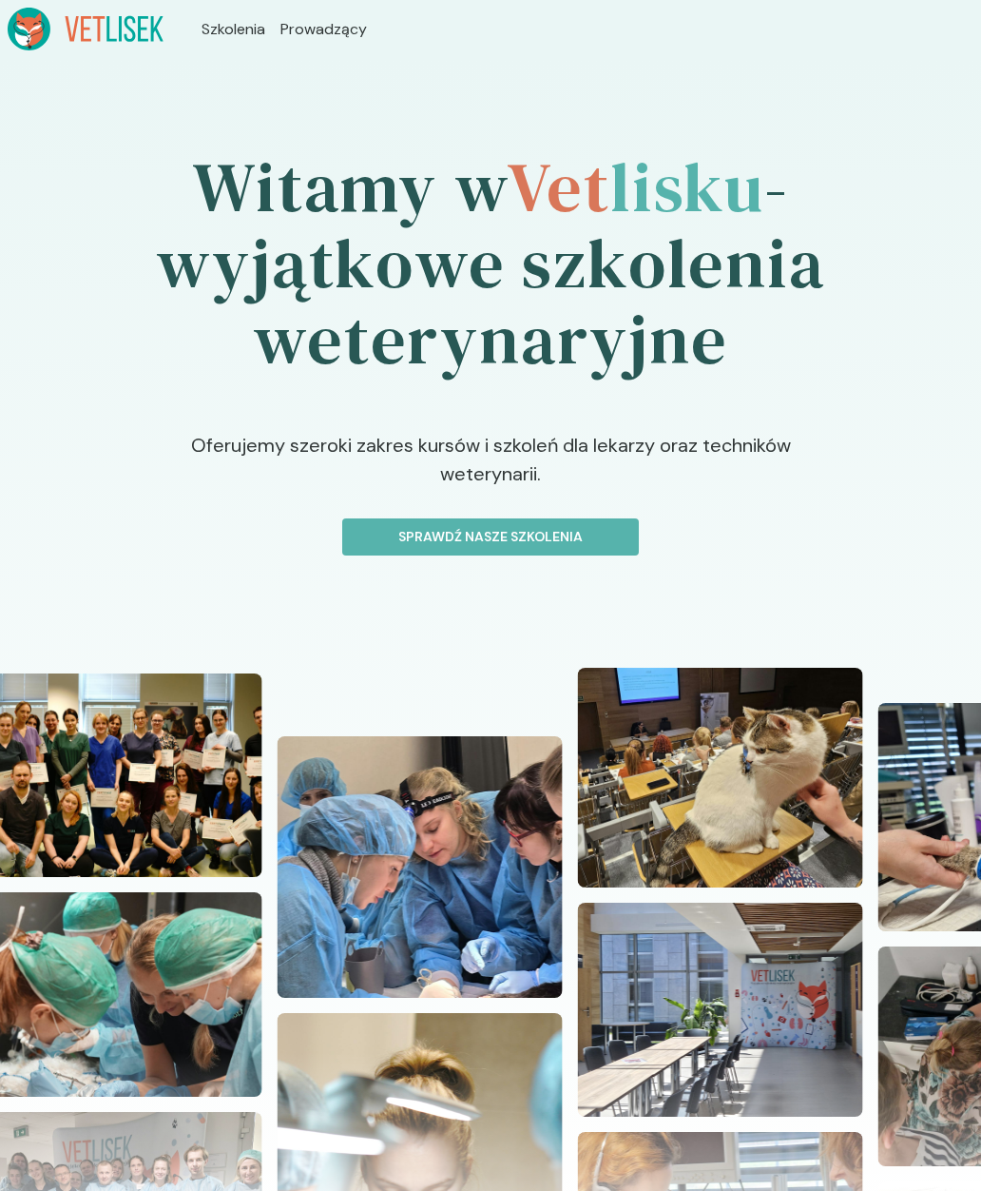 Image resolution: width=981 pixels, height=1191 pixels. Describe the element at coordinates (420, 866) in the screenshot. I see `img: Z2WOzZbqstJ98vaN_20241110_112957.jpg` at that location.